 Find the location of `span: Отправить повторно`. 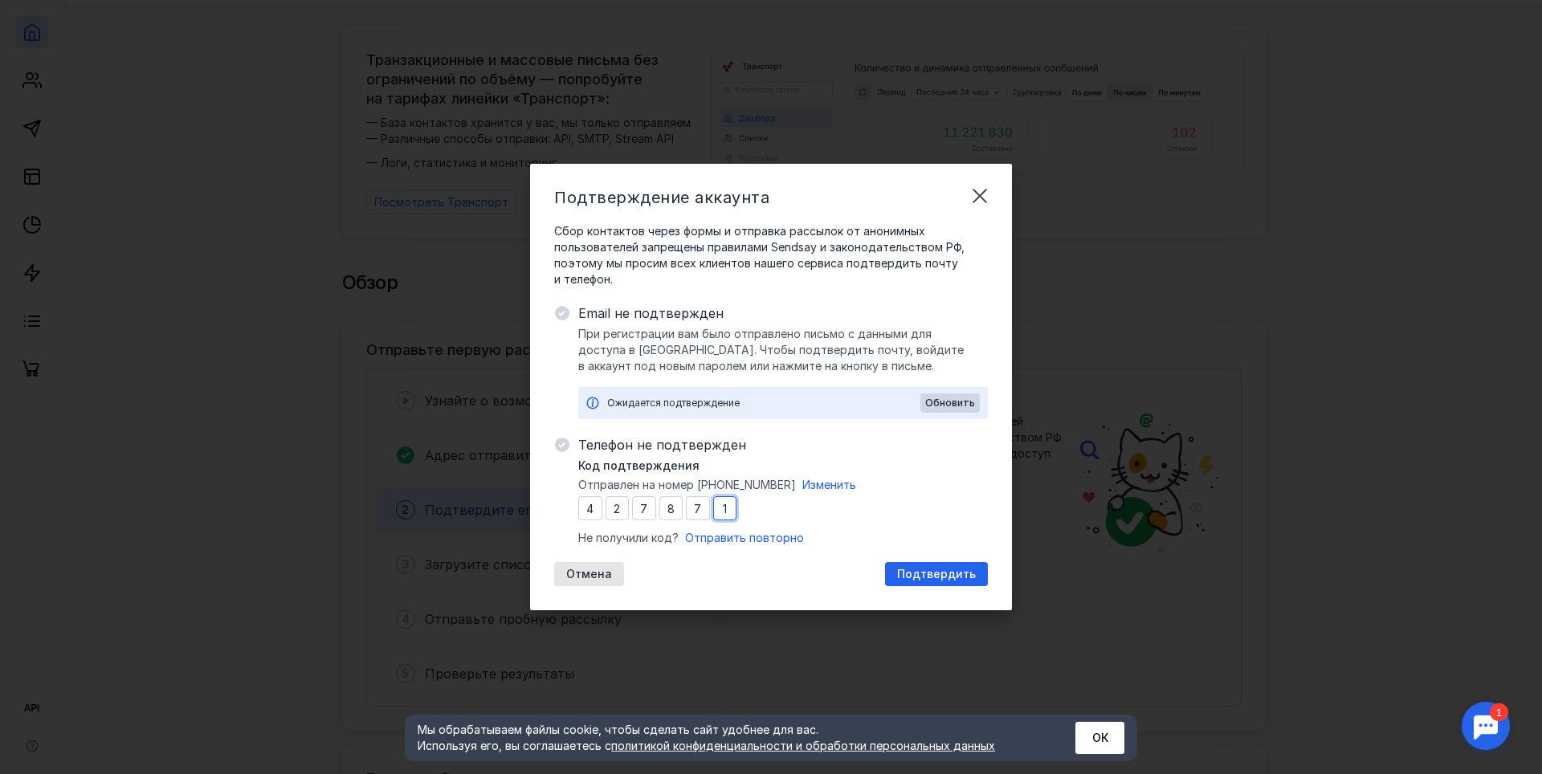

span: Отправить повторно is located at coordinates (744, 537).